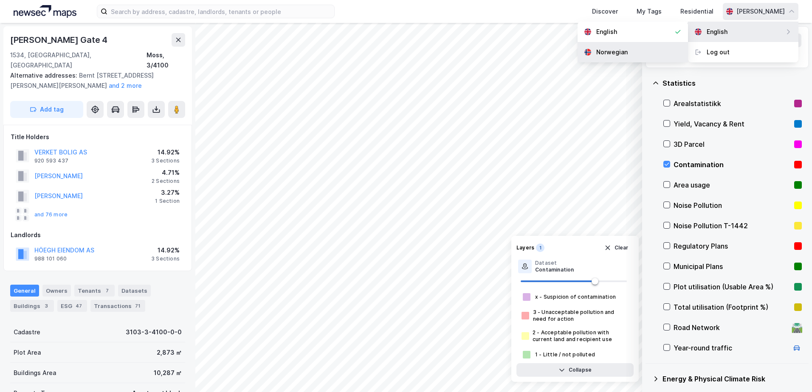  I want to click on div: Layers, so click(525, 248).